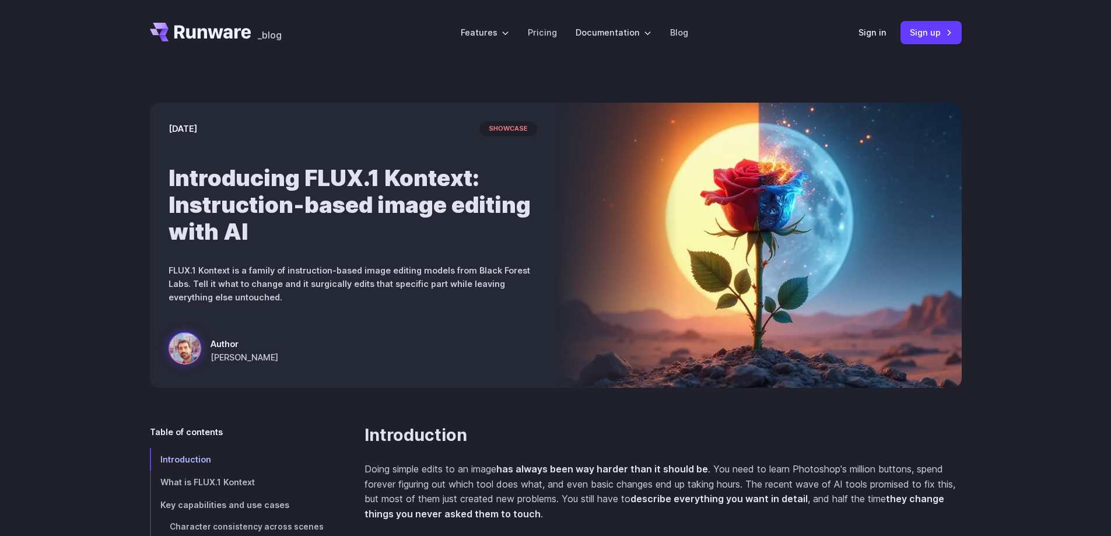 Image resolution: width=1111 pixels, height=536 pixels. Describe the element at coordinates (353, 205) in the screenshot. I see `h1: Introducing FLUX.1 Kontext: Instruction-based image editing with AI` at that location.